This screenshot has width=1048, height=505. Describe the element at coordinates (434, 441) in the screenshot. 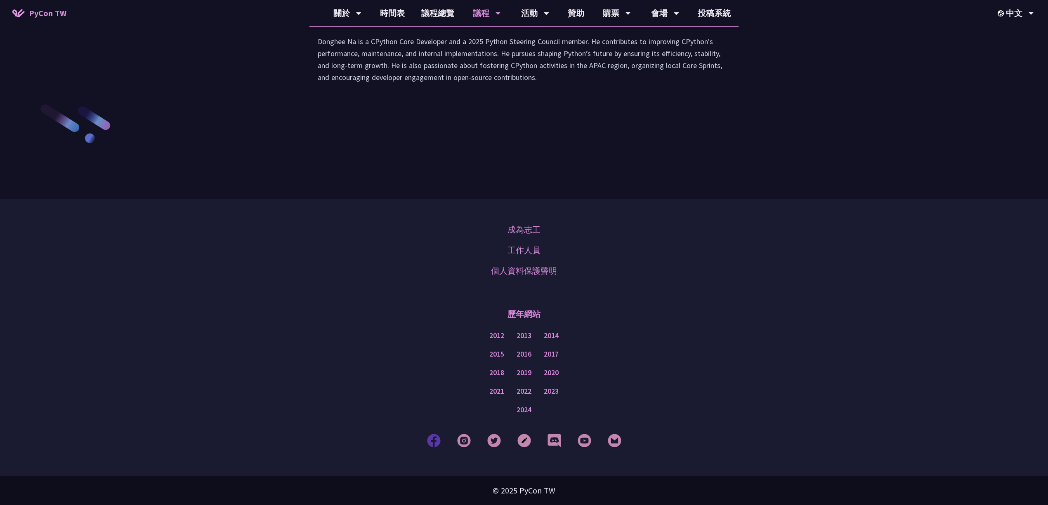

I see `img: Facebook Footer Icon` at that location.